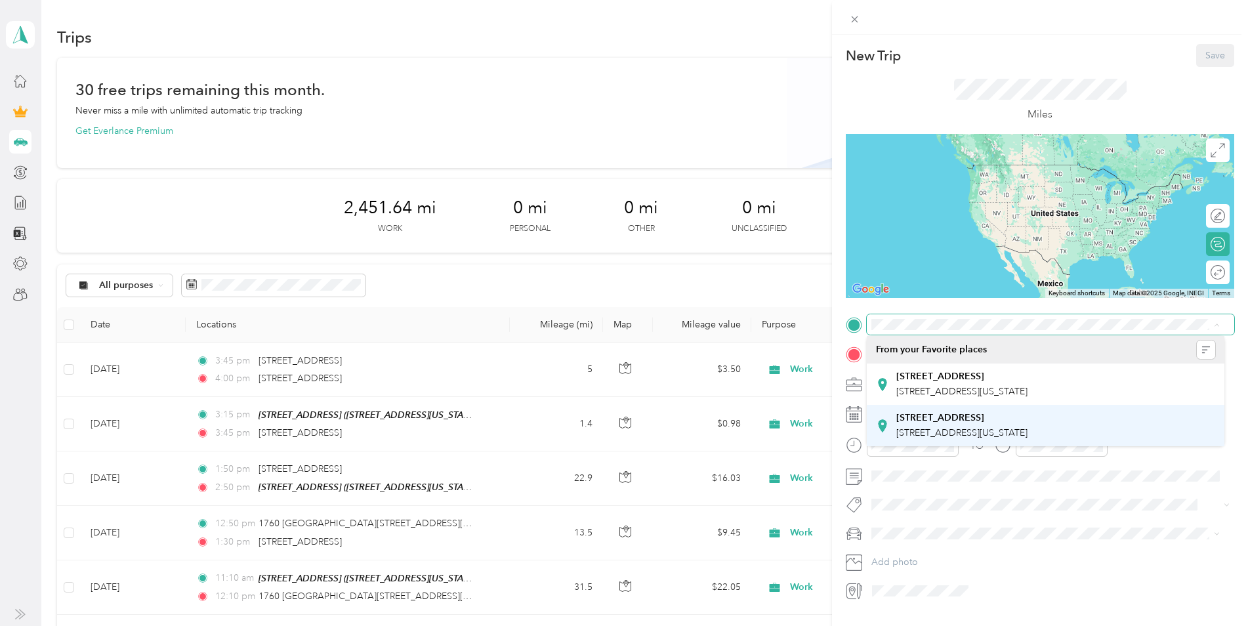 The image size is (1248, 626). Describe the element at coordinates (874, 56) in the screenshot. I see `p: New Trip` at that location.